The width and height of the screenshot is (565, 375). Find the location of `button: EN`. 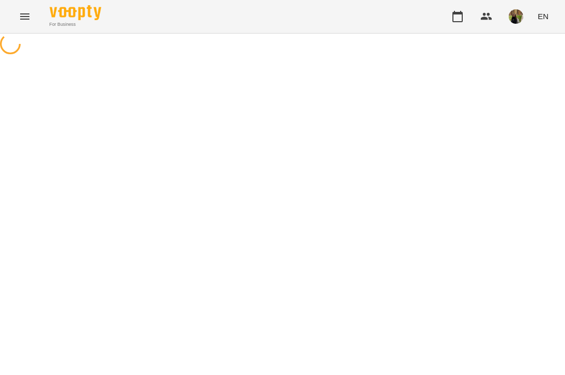

button: EN is located at coordinates (543, 16).